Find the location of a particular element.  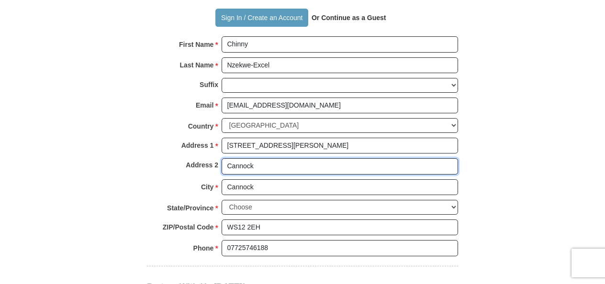

strong: First Name is located at coordinates (196, 45).